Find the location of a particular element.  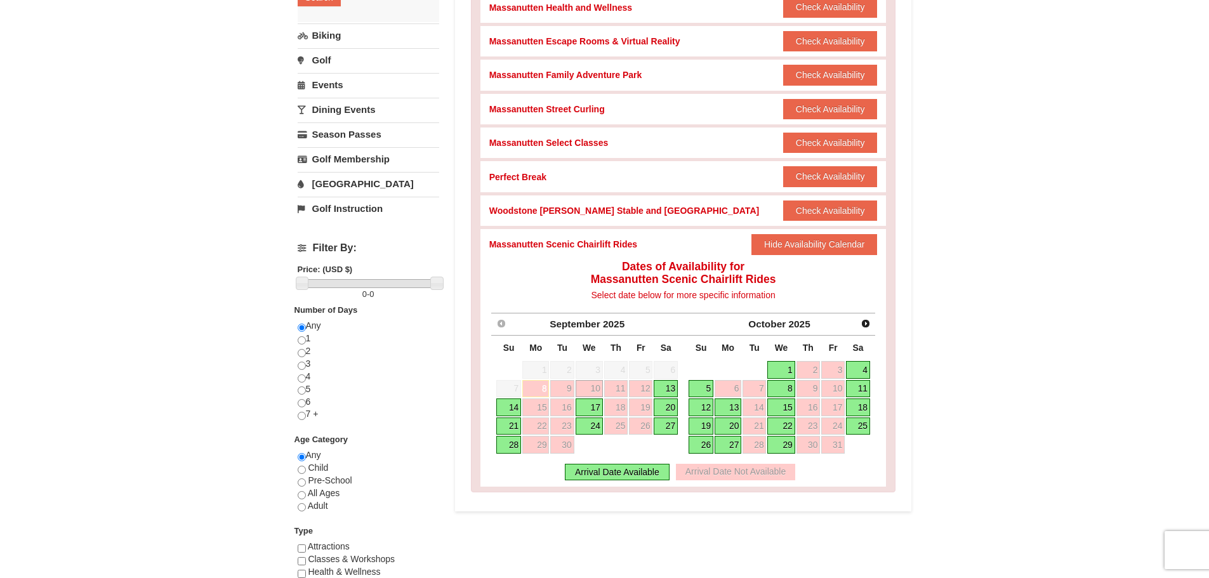

span: 1 is located at coordinates (536, 370).